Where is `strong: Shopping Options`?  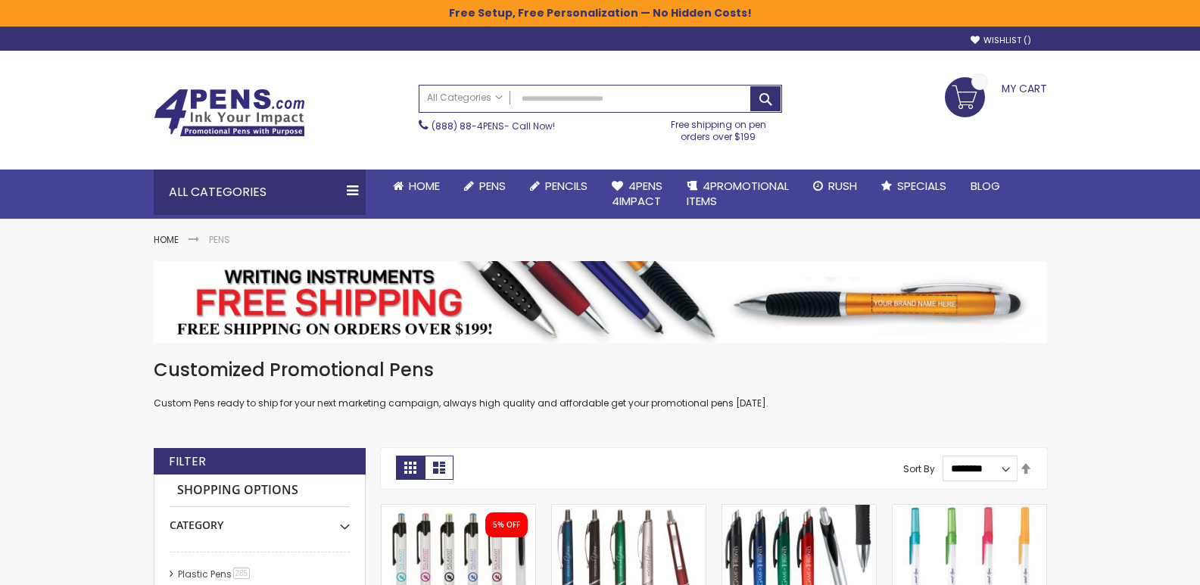
strong: Shopping Options is located at coordinates (260, 491).